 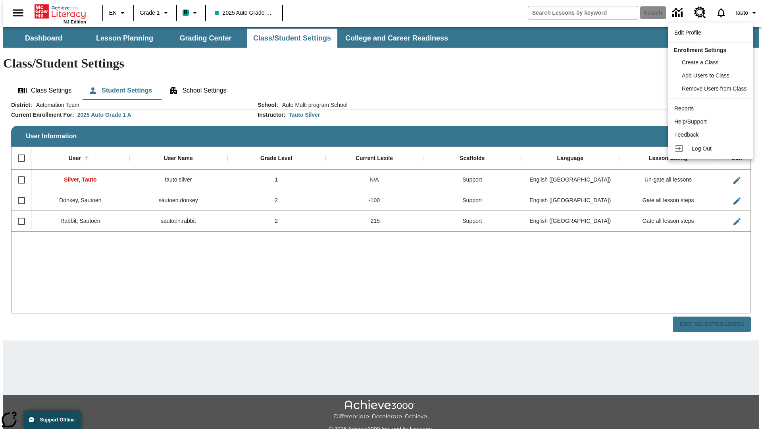 What do you see at coordinates (700, 62) in the screenshot?
I see `span: Create a Class` at bounding box center [700, 62].